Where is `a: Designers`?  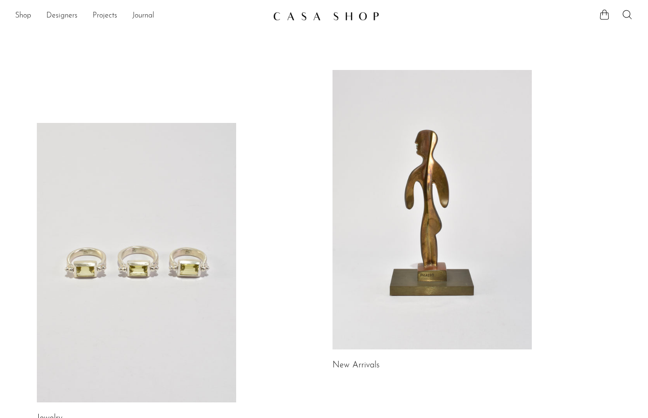 a: Designers is located at coordinates (62, 16).